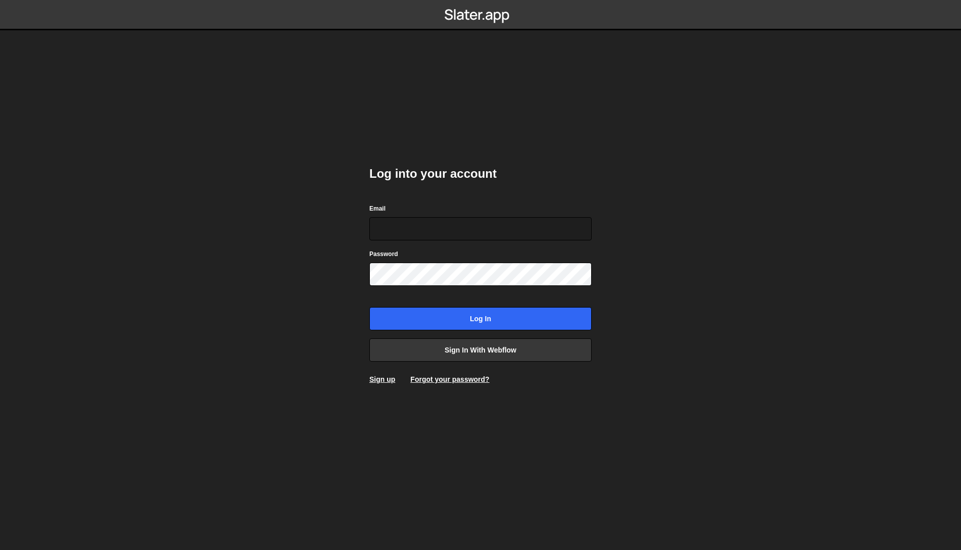 Image resolution: width=961 pixels, height=550 pixels. Describe the element at coordinates (378, 209) in the screenshot. I see `label: Email` at that location.